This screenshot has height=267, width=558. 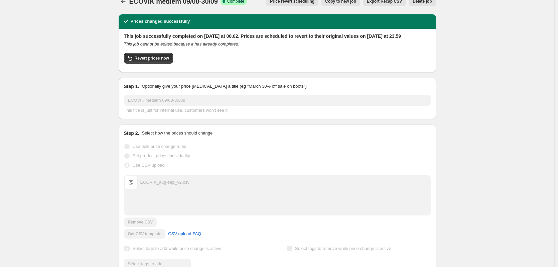 What do you see at coordinates (277, 100) in the screenshot?
I see `input: 30% off holiday sale` at bounding box center [277, 100].